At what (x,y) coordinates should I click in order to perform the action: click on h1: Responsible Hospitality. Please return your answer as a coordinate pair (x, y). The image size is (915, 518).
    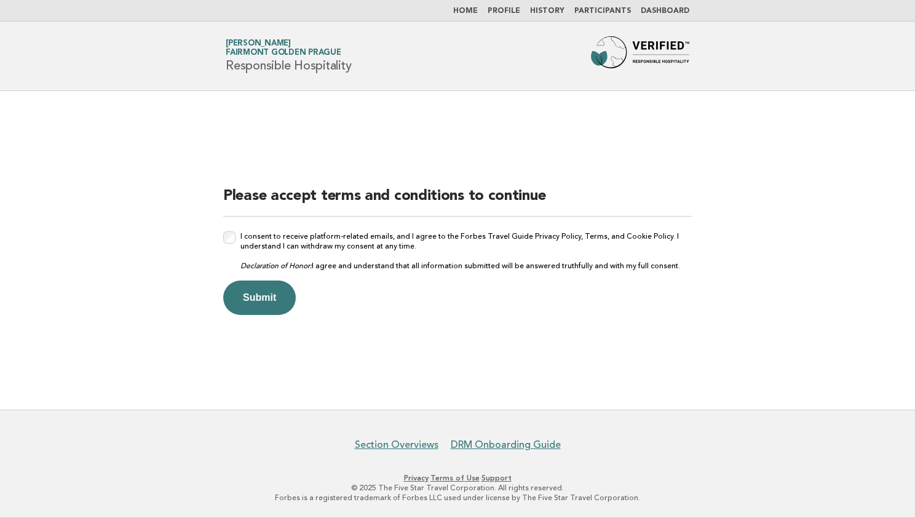
    Looking at the image, I should click on (288, 56).